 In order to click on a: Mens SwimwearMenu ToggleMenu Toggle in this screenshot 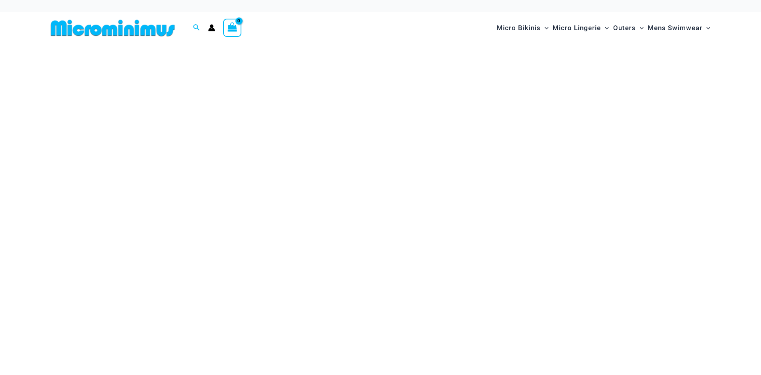, I will do `click(679, 28)`.